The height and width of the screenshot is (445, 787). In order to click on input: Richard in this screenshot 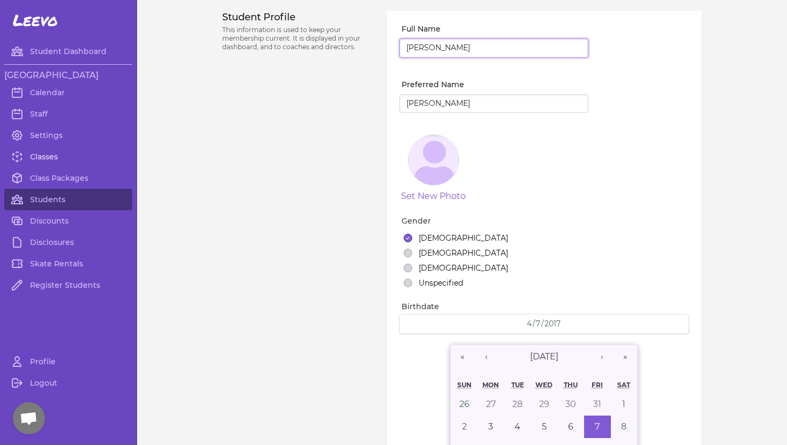, I will do `click(494, 104)`.